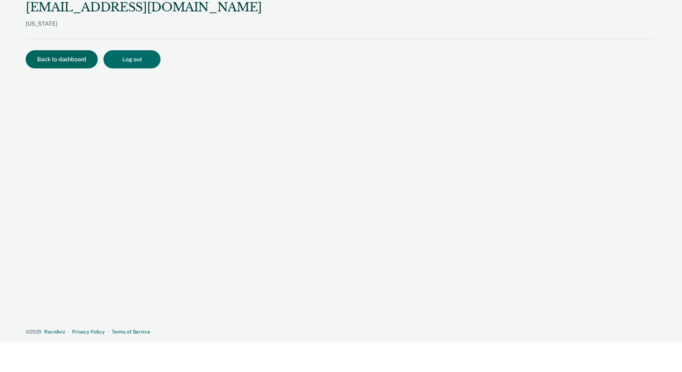 This screenshot has height=372, width=682. I want to click on a: Privacy Policy, so click(88, 332).